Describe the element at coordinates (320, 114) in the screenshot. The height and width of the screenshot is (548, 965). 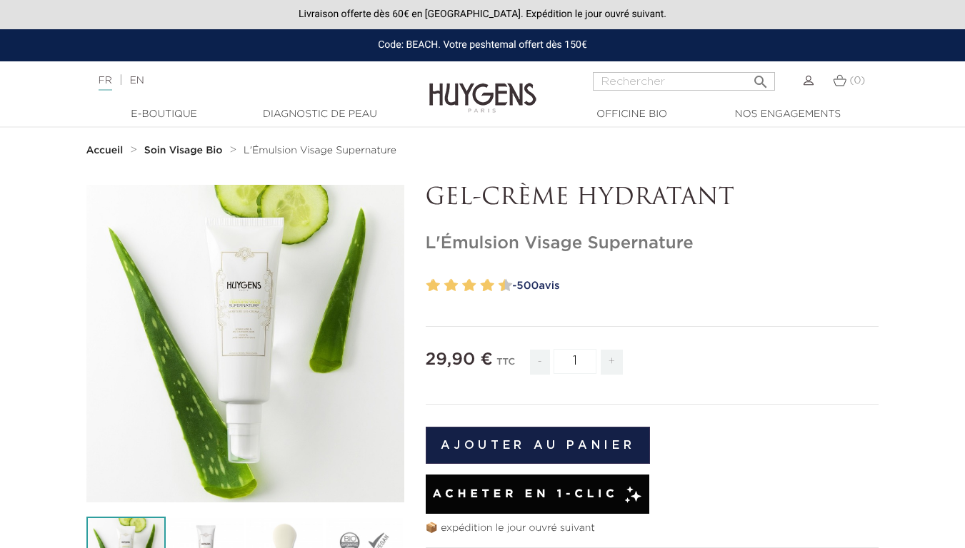
I see `a: Diagnostic de peau` at that location.